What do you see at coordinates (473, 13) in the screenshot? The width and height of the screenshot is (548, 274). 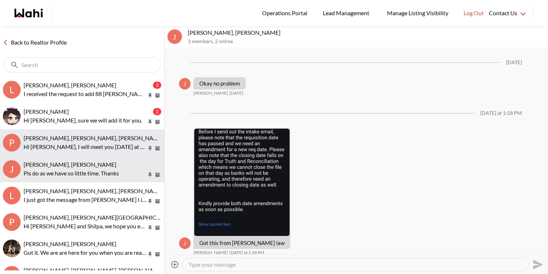 I see `span: Log Out` at bounding box center [473, 13].